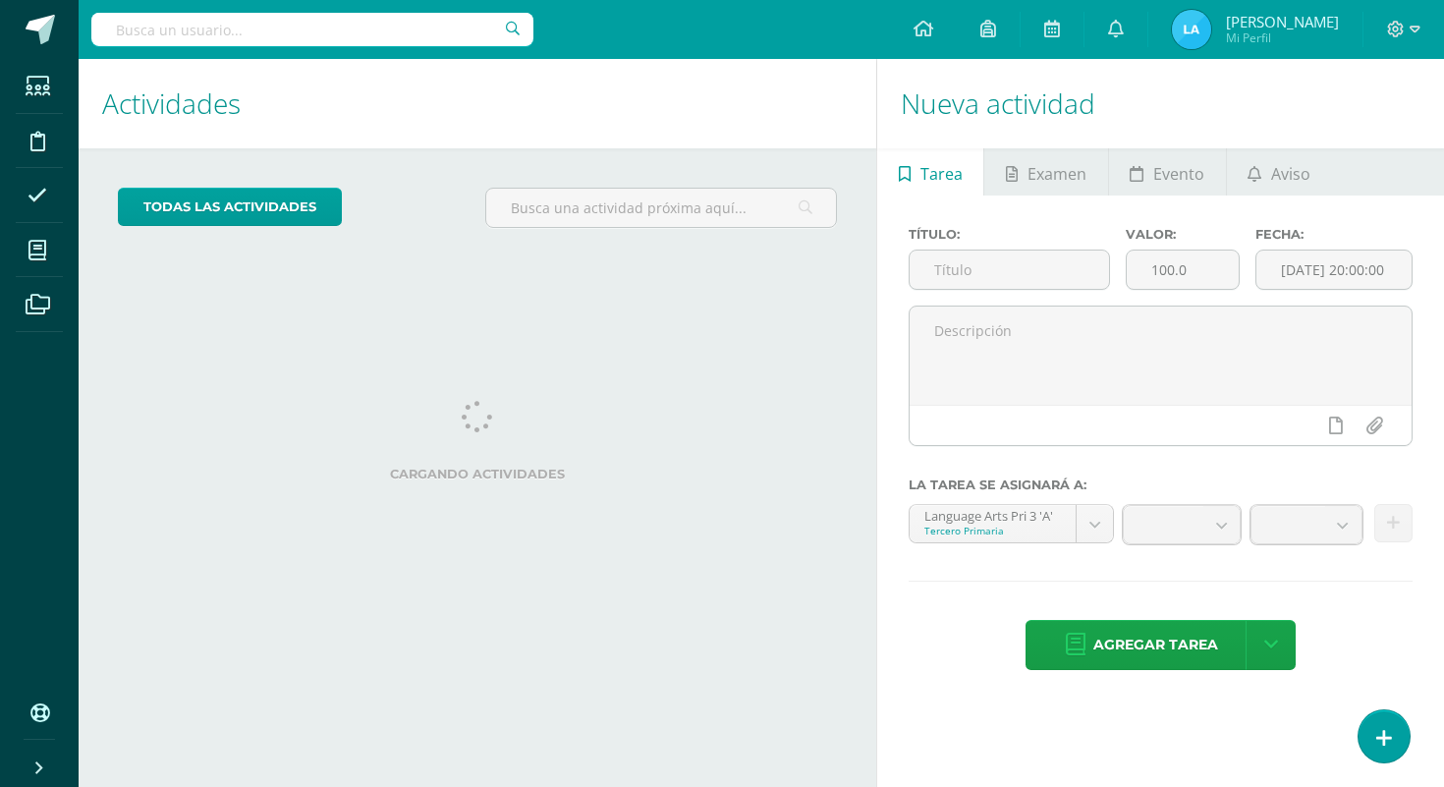 This screenshot has height=787, width=1444. Describe the element at coordinates (661, 207) in the screenshot. I see `input: Busca una actividad próxima aquí...` at that location.